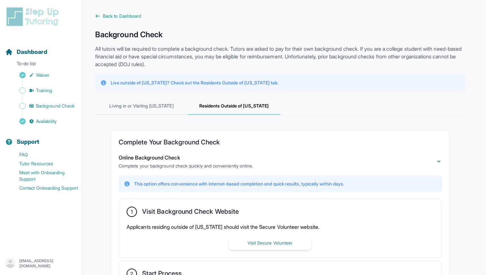  Describe the element at coordinates (41, 138) in the screenshot. I see `button: Support` at that location.